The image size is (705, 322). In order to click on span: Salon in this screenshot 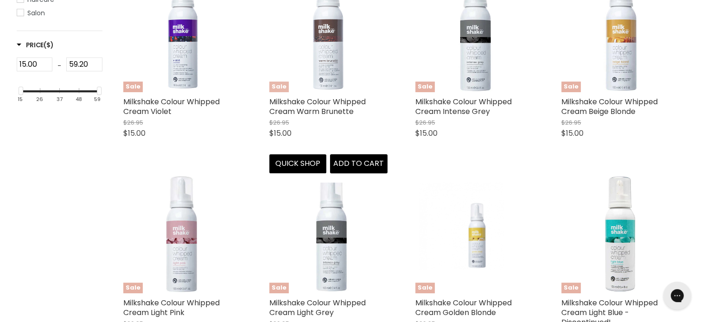, I will do `click(36, 13)`.